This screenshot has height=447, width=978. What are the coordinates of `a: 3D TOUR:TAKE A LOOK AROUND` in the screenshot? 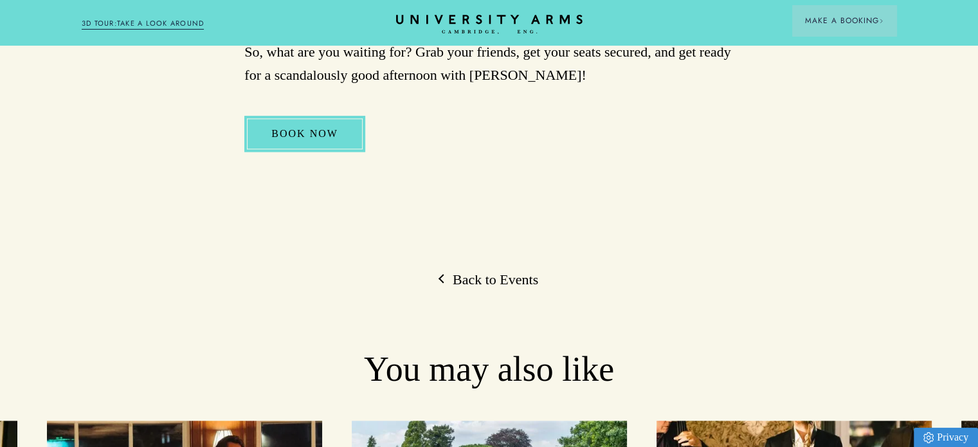 It's located at (143, 24).